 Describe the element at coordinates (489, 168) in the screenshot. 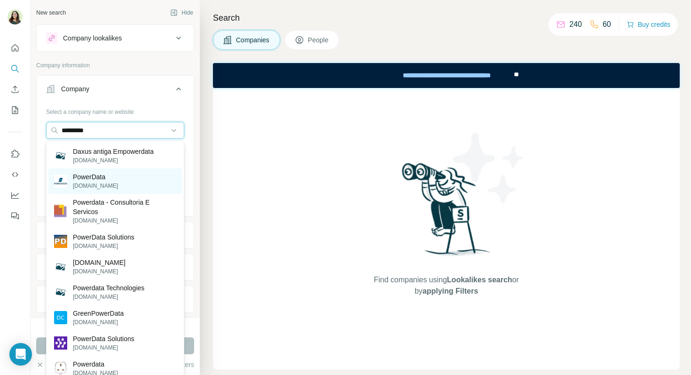

I see `img: Surfe Illustration - Stars` at that location.